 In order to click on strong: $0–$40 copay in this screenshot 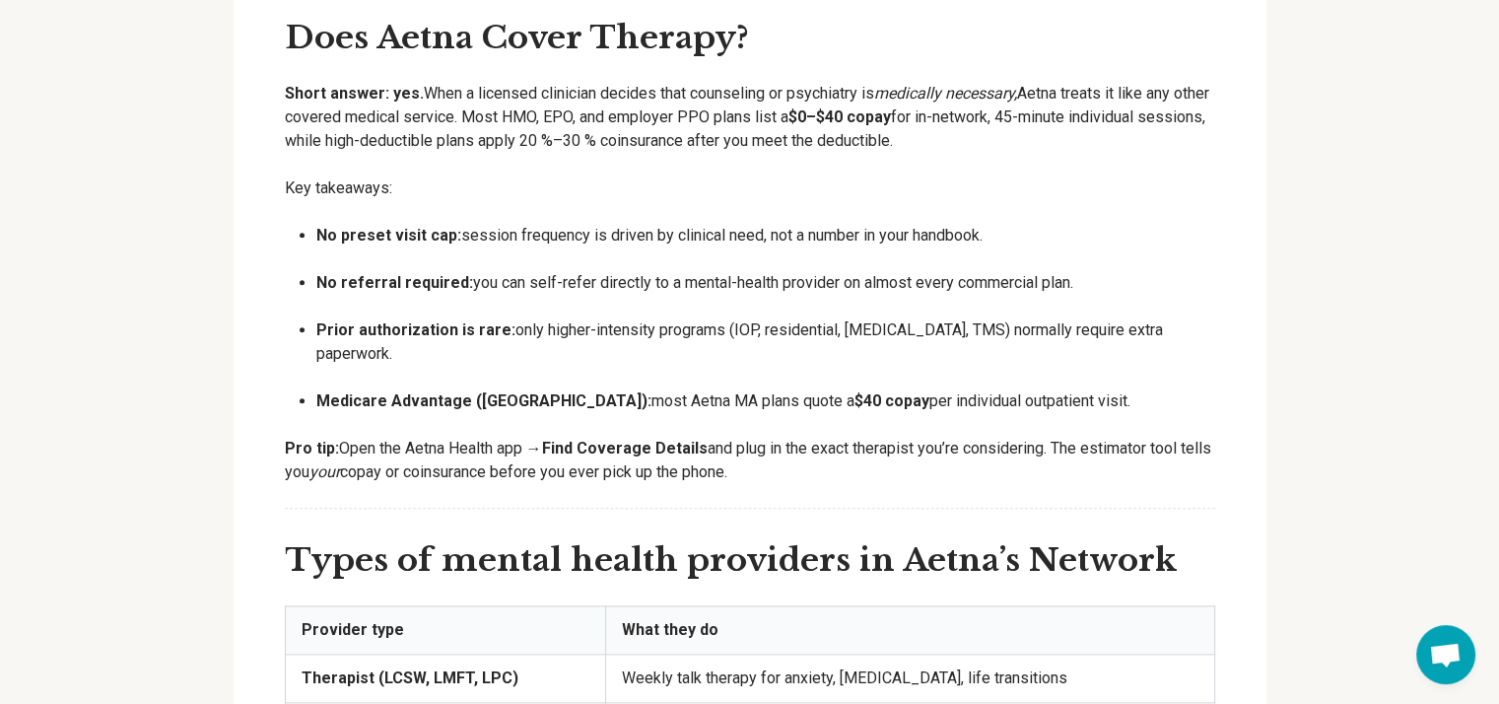, I will do `click(840, 116)`.